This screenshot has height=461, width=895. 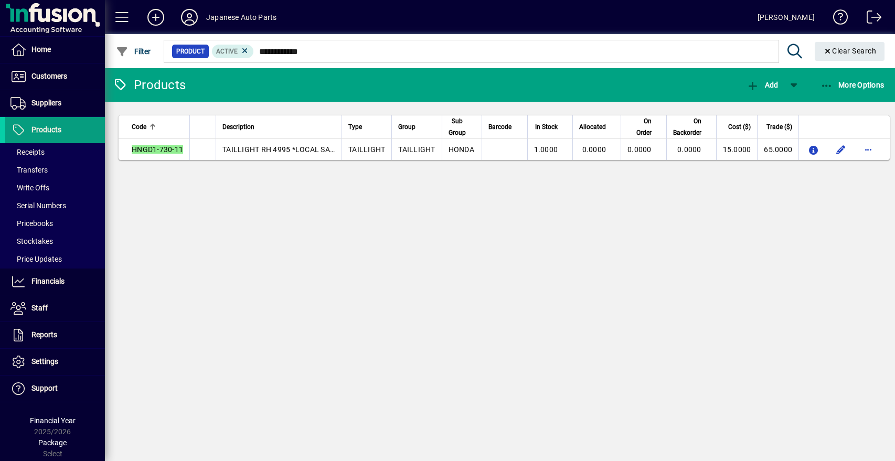 What do you see at coordinates (457, 127) in the screenshot?
I see `span: Sub Group` at bounding box center [457, 127].